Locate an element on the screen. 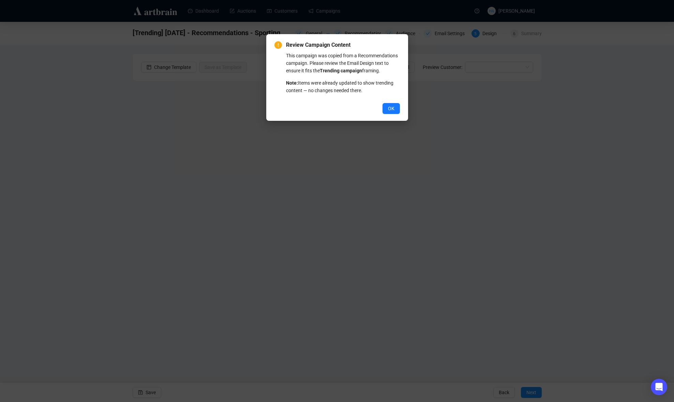 This screenshot has height=402, width=674. span: OK is located at coordinates (391, 108).